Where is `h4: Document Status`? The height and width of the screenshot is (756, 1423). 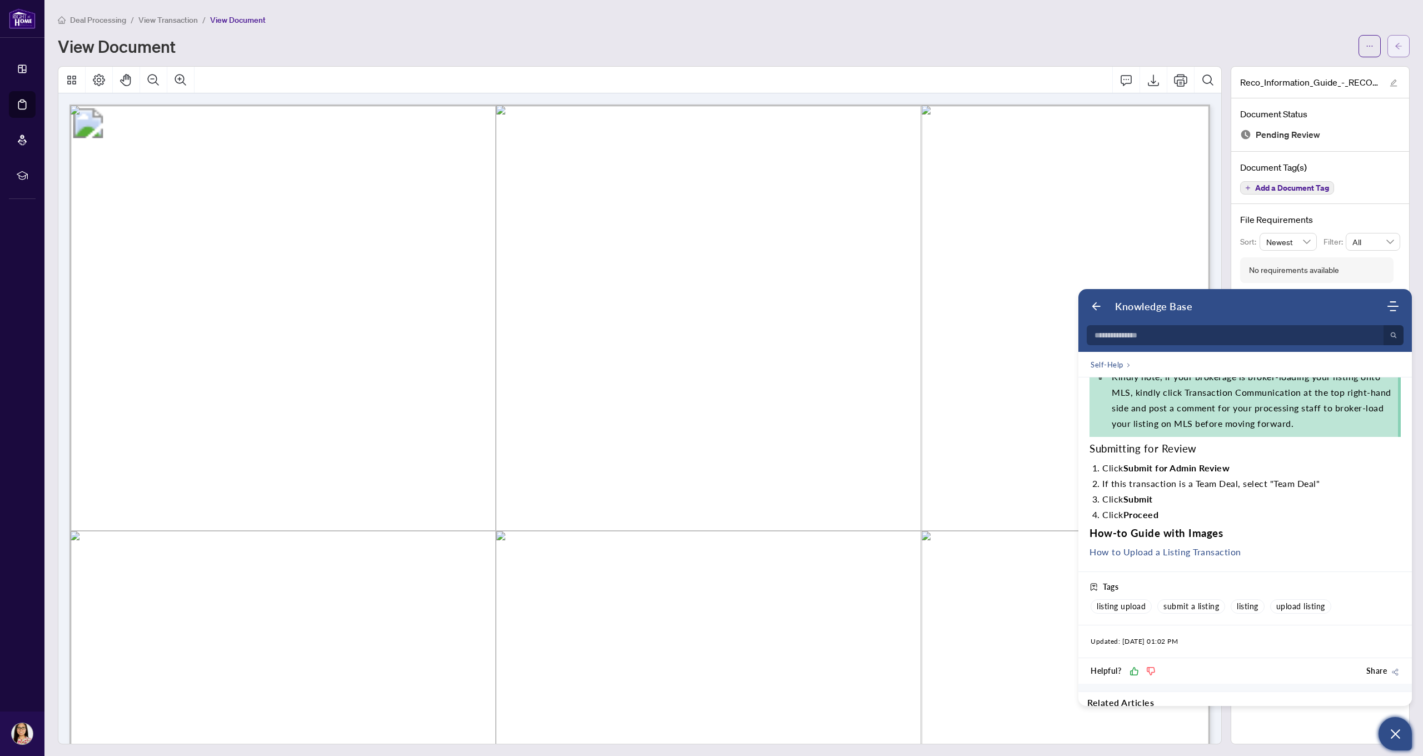 h4: Document Status is located at coordinates (1320, 114).